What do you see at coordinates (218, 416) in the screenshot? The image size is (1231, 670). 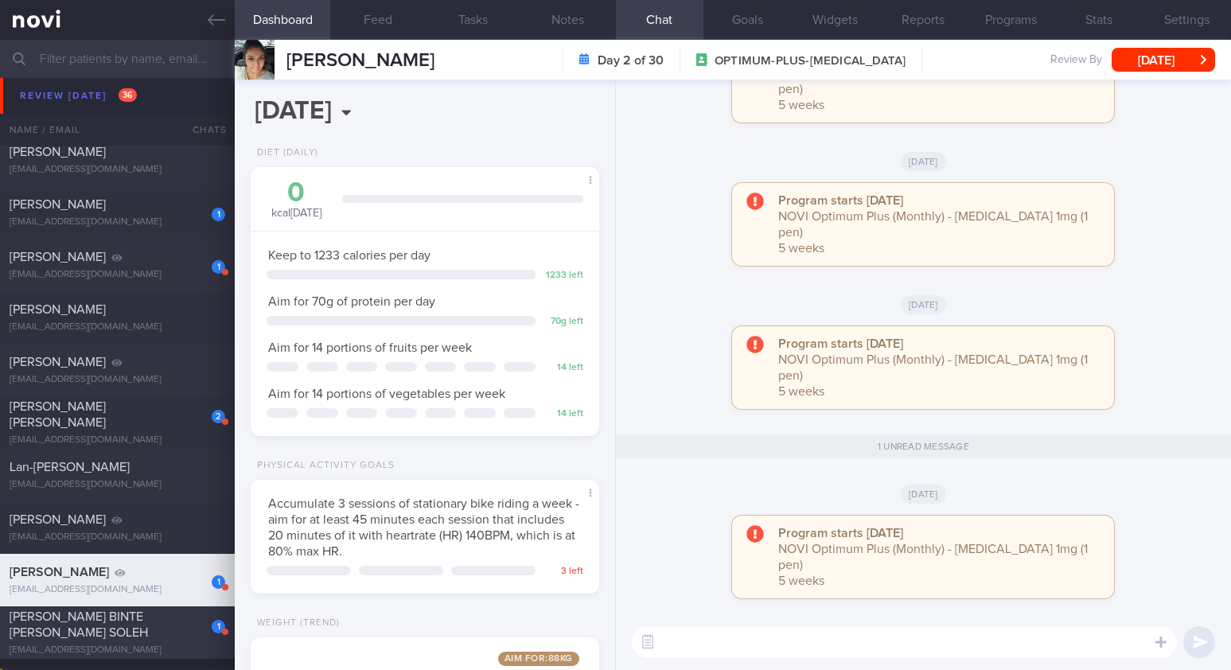 I see `div: 2` at bounding box center [218, 416].